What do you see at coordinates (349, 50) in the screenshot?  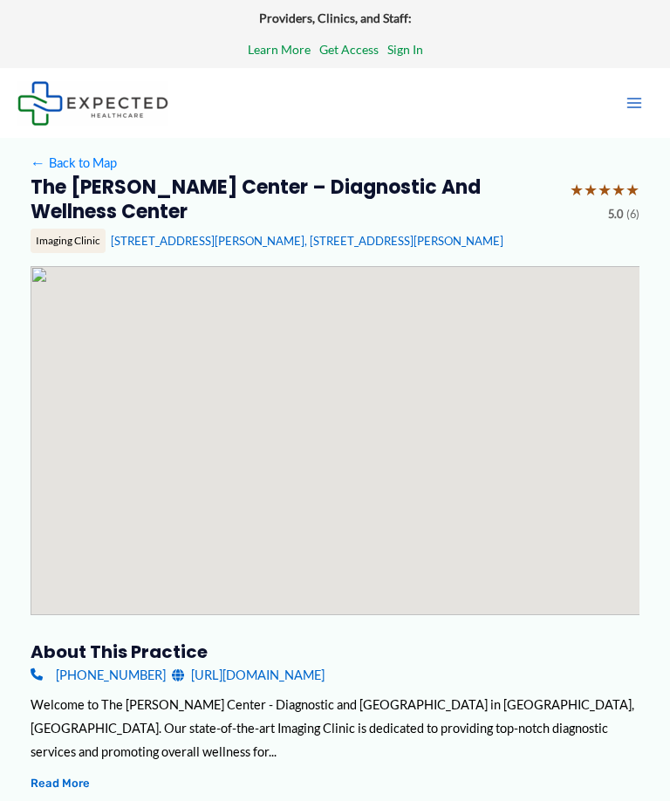 I see `a: Get Access` at bounding box center [349, 50].